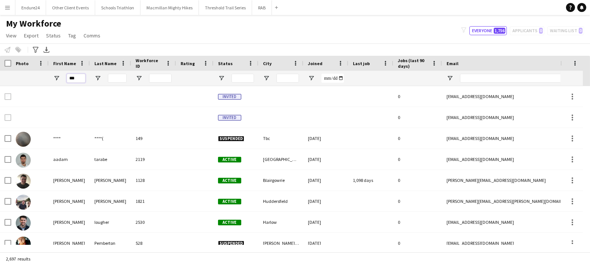 Image resolution: width=590 pixels, height=265 pixels. I want to click on span: Export, so click(31, 36).